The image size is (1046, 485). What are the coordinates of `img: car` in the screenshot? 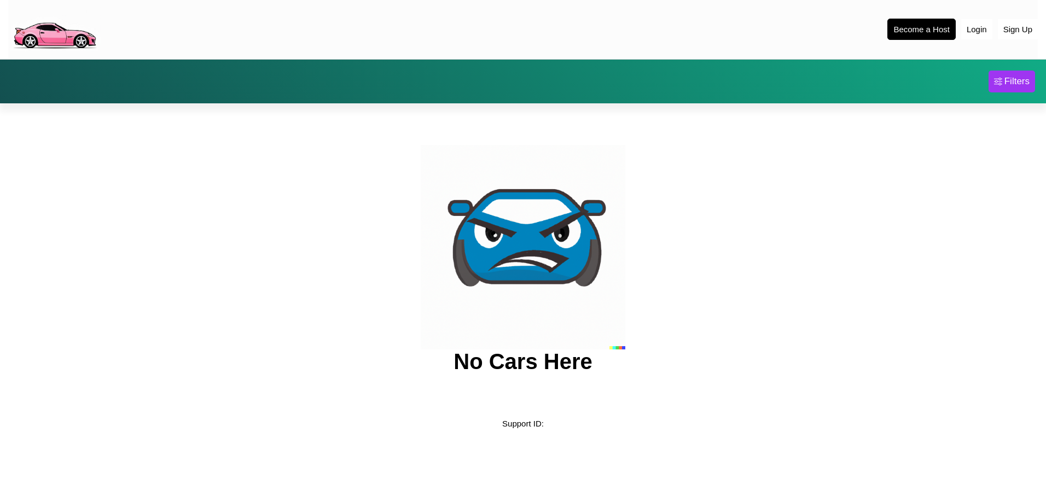 It's located at (523, 247).